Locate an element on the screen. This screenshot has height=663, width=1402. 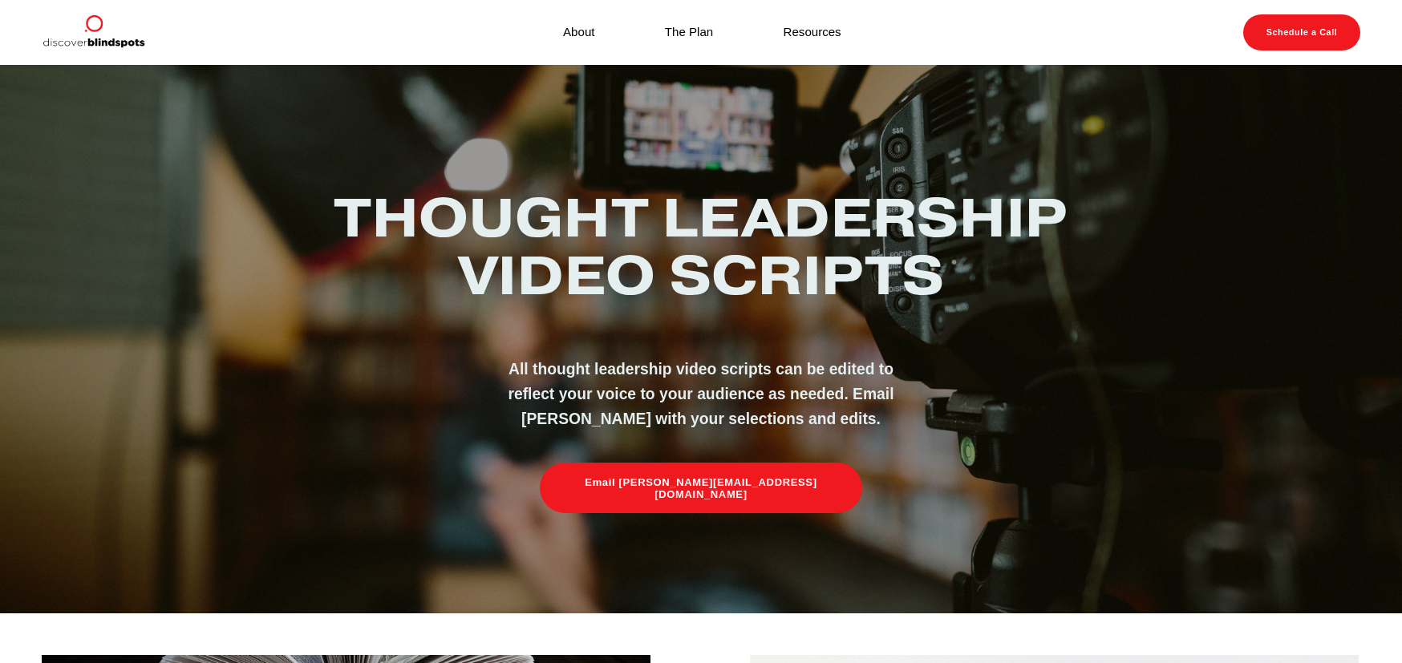
a: Schedule a Call is located at coordinates (1301, 33).